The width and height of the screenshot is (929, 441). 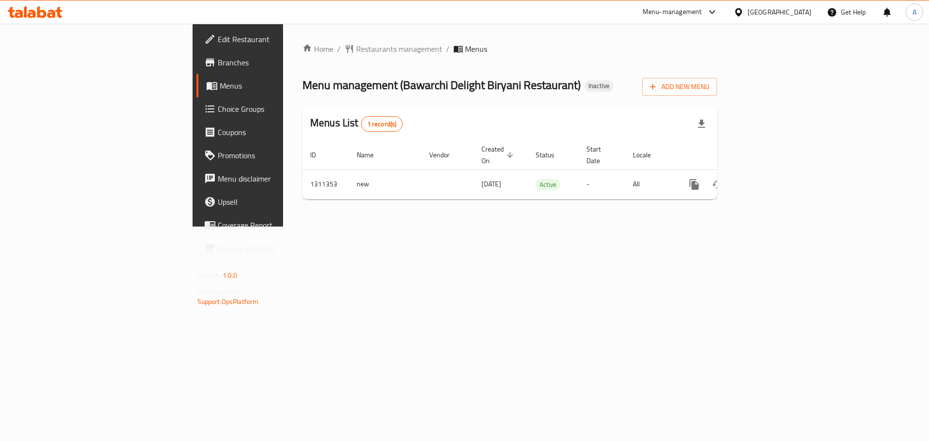 What do you see at coordinates (272, 132) in the screenshot?
I see `a: Coupons` at bounding box center [272, 132].